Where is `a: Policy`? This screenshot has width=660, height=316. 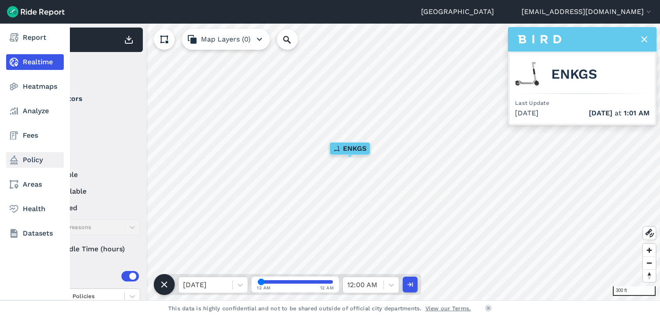 a: Policy is located at coordinates (35, 160).